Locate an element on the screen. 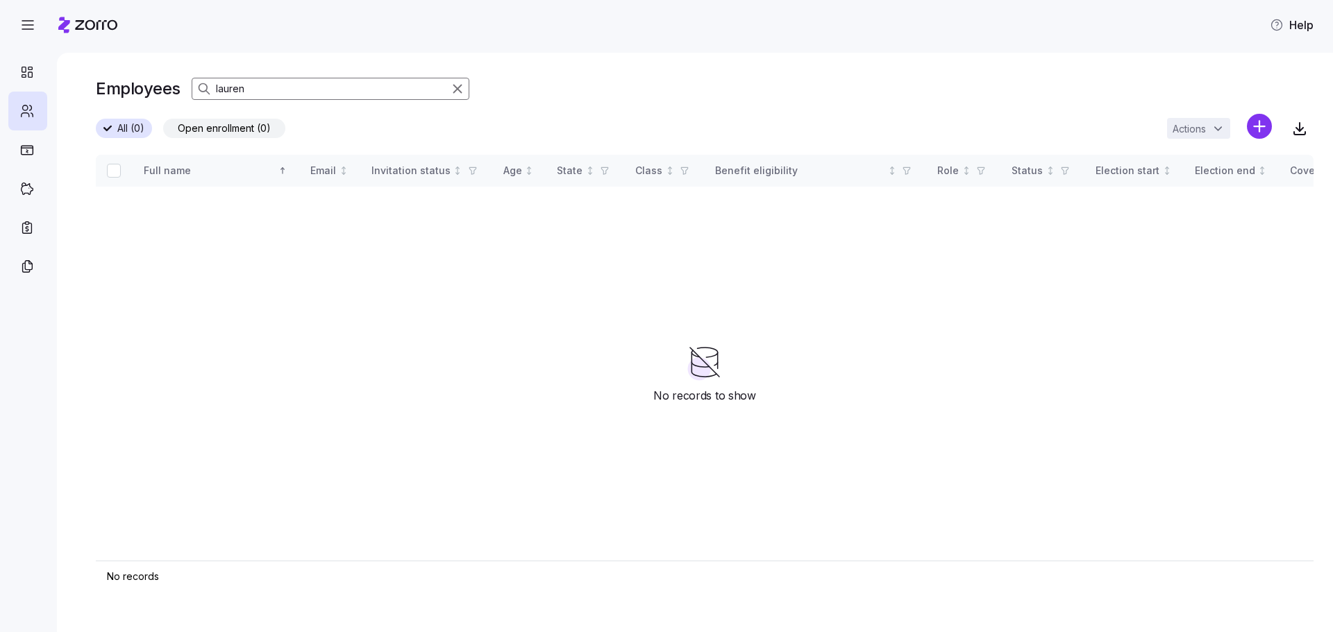 The image size is (1333, 632). svg: add icon is located at coordinates (1259, 126).